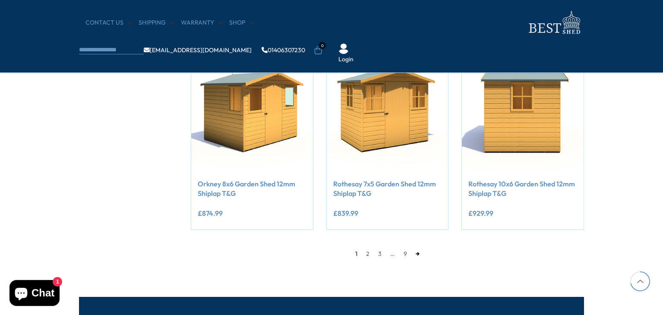 Image resolution: width=663 pixels, height=315 pixels. I want to click on a: 0, so click(318, 51).